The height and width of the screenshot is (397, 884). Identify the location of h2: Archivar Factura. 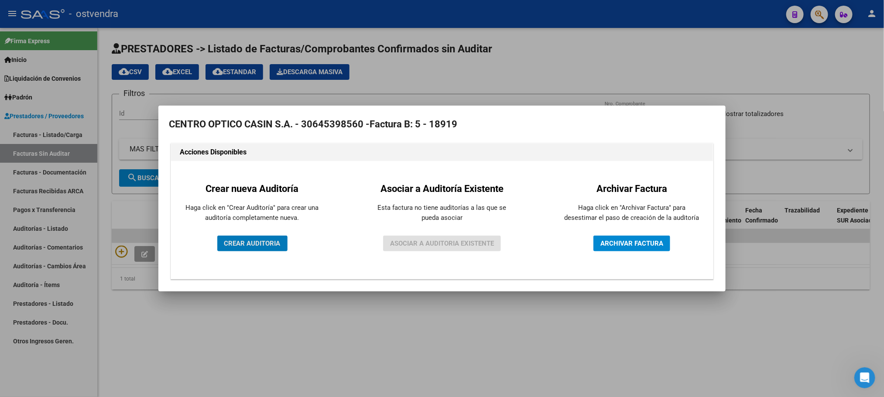
(632, 188).